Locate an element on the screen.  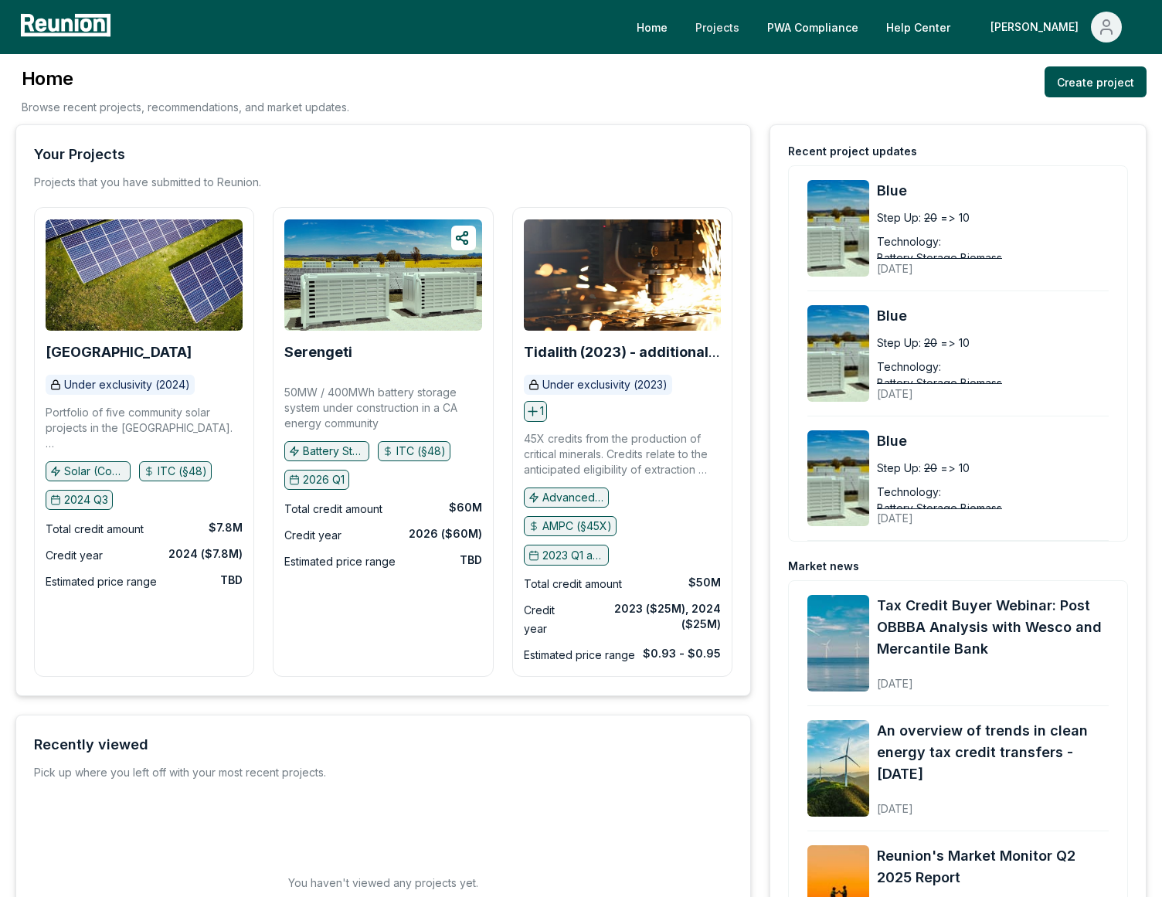
h5: Tax Credit Buyer Webinar: Post OBBBA Analysis with Wesco and Mercantile Bank is located at coordinates (993, 627).